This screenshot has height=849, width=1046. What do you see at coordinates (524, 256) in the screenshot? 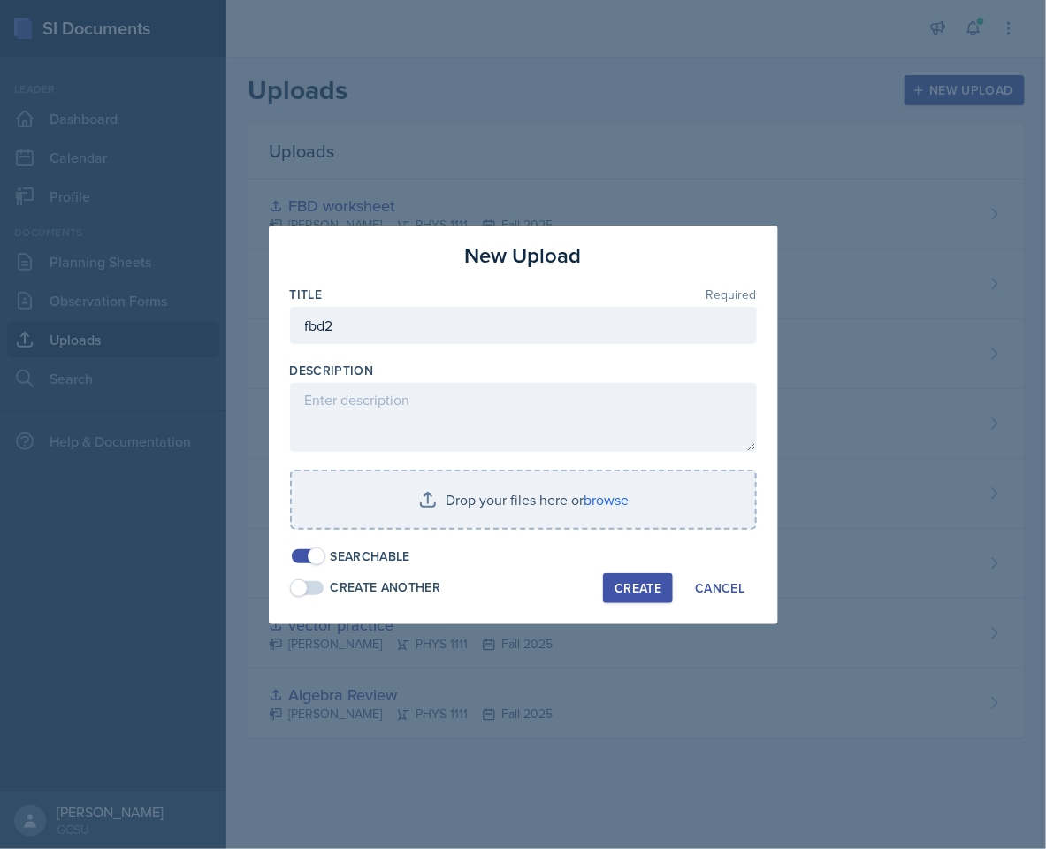
I see `h3: New Upload` at bounding box center [524, 256].